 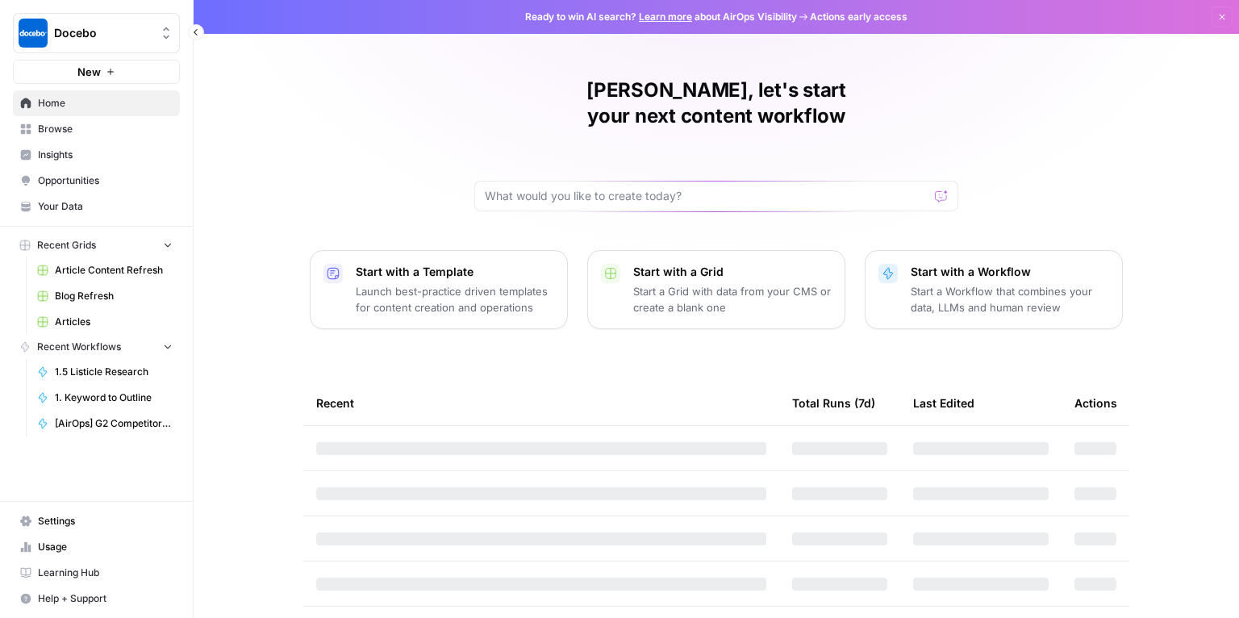 What do you see at coordinates (105, 129) in the screenshot?
I see `span: Browse` at bounding box center [105, 129].